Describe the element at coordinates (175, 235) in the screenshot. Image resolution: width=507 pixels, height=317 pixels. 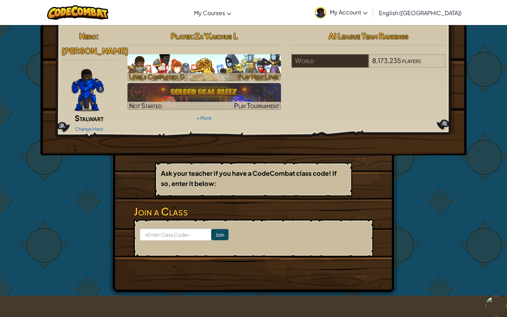
I see `input: <Enter Class Code>` at that location.